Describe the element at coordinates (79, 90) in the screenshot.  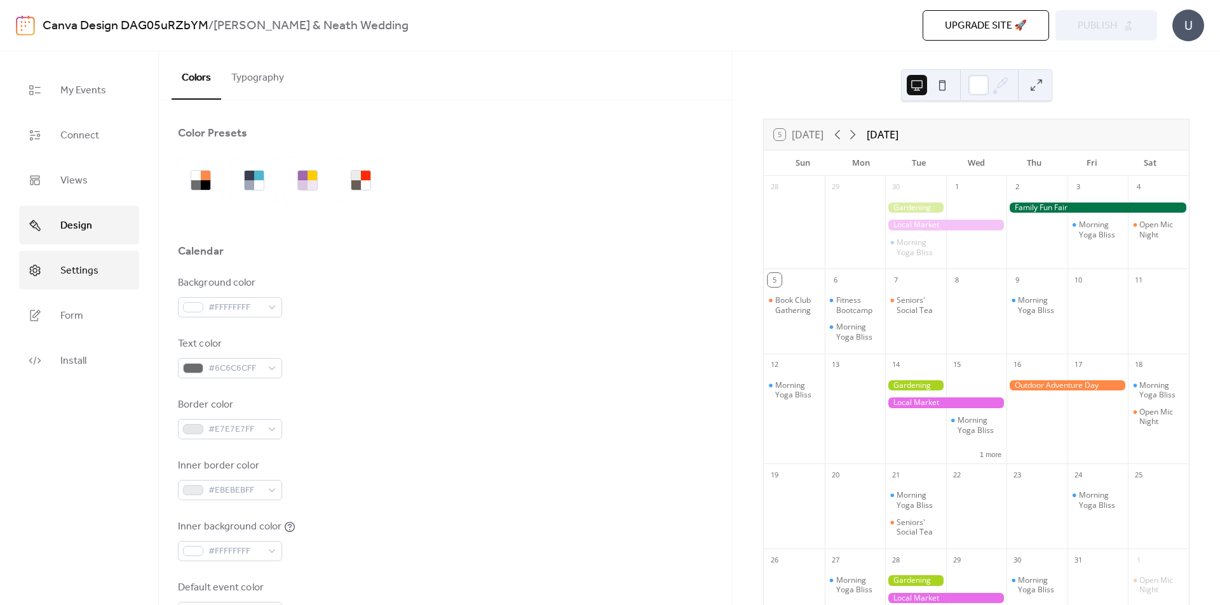
I see `a: My Events` at that location.